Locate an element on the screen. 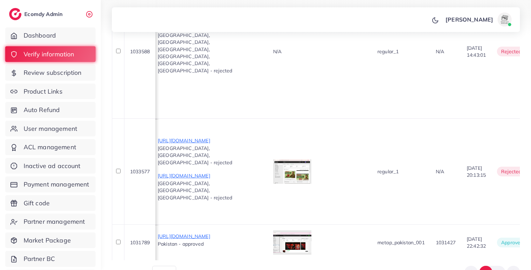  span: 1033588 is located at coordinates (140, 51).